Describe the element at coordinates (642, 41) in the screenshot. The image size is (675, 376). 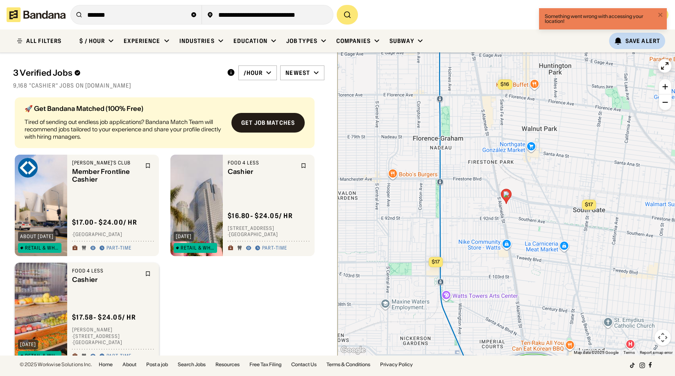
I see `div: Save Alert` at that location.